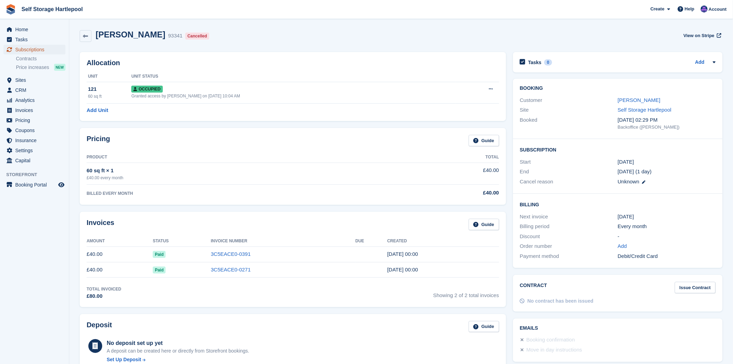  What do you see at coordinates (36, 90) in the screenshot?
I see `span: CRM` at bounding box center [36, 90].